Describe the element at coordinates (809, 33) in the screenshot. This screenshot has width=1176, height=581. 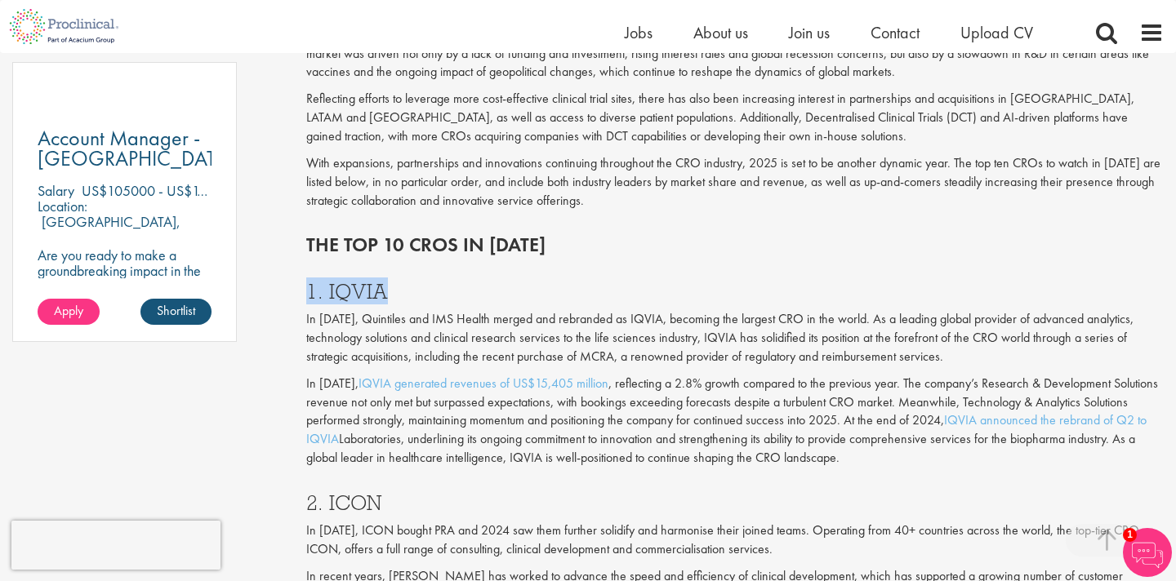
I see `span: Join us` at that location.